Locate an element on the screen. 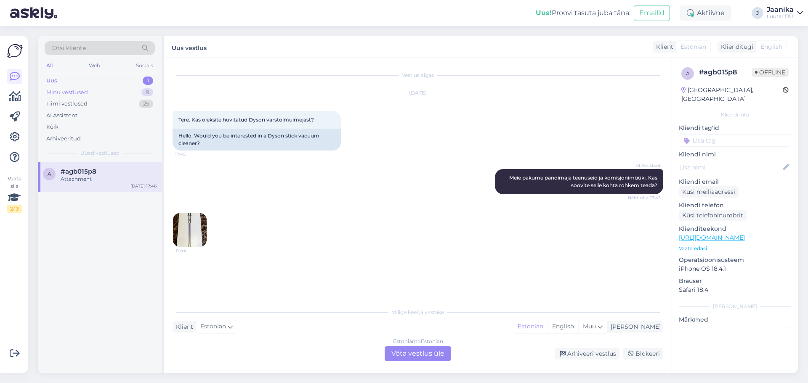  img: Attachment is located at coordinates (190, 230).